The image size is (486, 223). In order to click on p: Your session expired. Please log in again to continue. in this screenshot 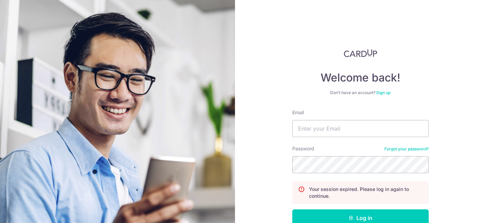, I will do `click(366, 193)`.